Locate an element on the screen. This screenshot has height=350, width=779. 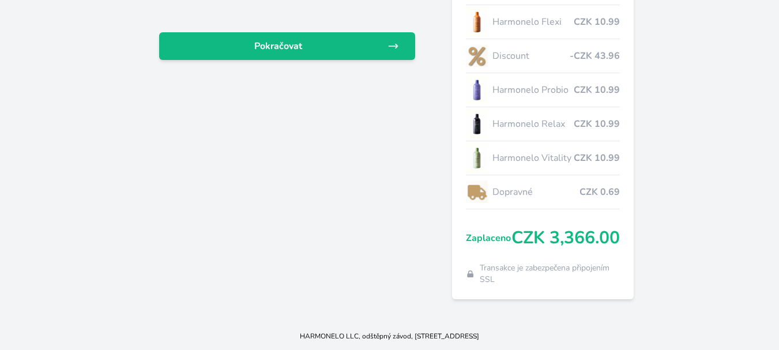
span: Harmonelo Vitality is located at coordinates (533, 158).